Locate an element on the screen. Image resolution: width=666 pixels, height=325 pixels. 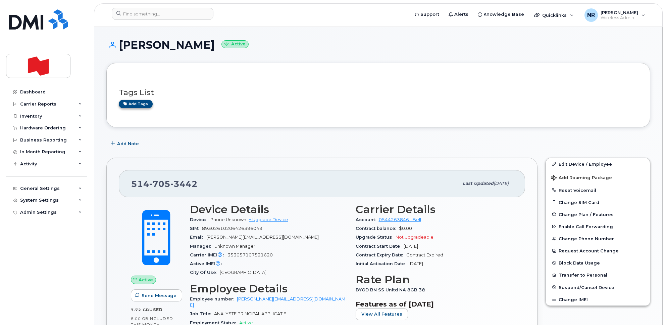
span: Contract Start Date is located at coordinates (380, 246).